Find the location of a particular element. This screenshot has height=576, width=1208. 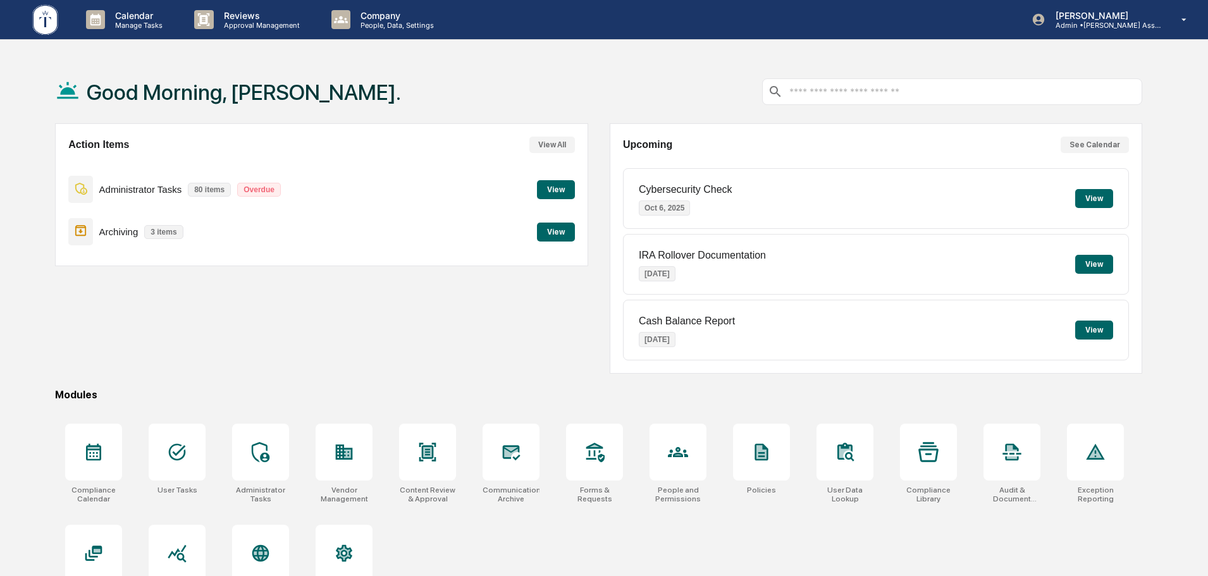

p: Company is located at coordinates (395, 15).